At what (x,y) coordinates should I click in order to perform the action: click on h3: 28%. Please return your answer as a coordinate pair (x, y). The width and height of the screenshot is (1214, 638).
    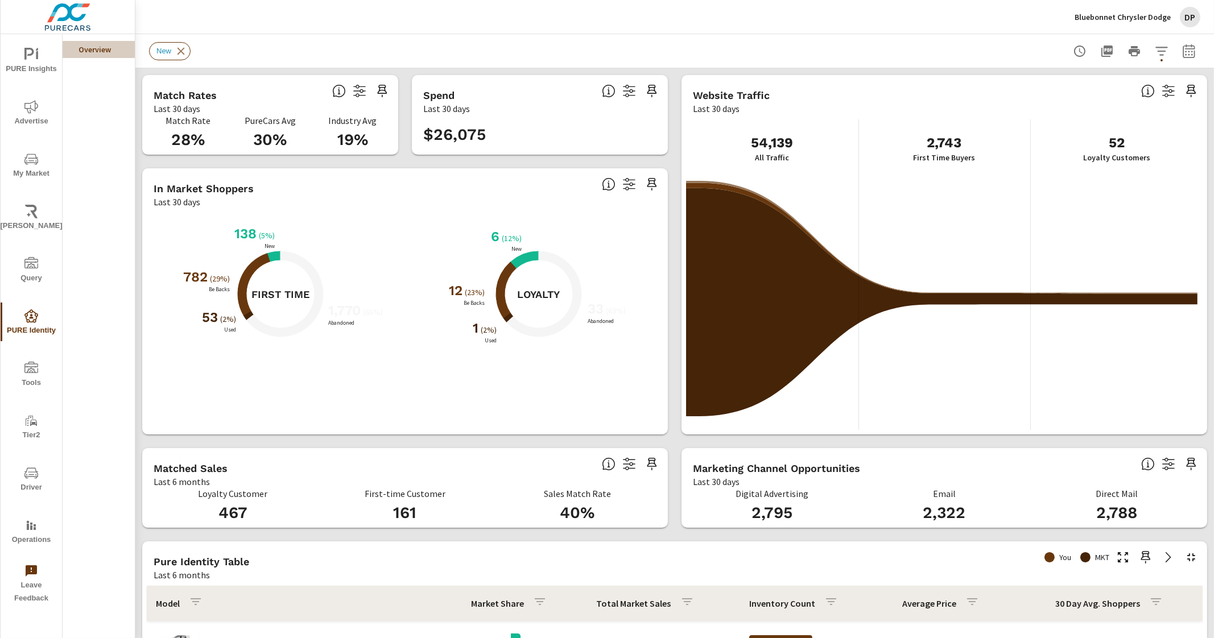
    Looking at the image, I should click on (188, 140).